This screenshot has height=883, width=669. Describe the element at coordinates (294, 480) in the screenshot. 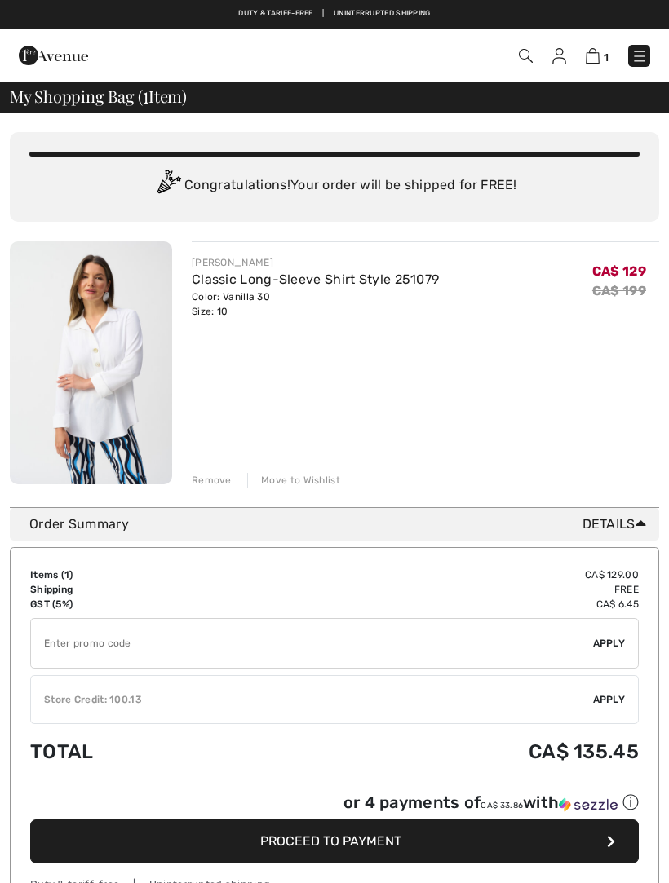

I see `div: Move to Wishlist` at that location.